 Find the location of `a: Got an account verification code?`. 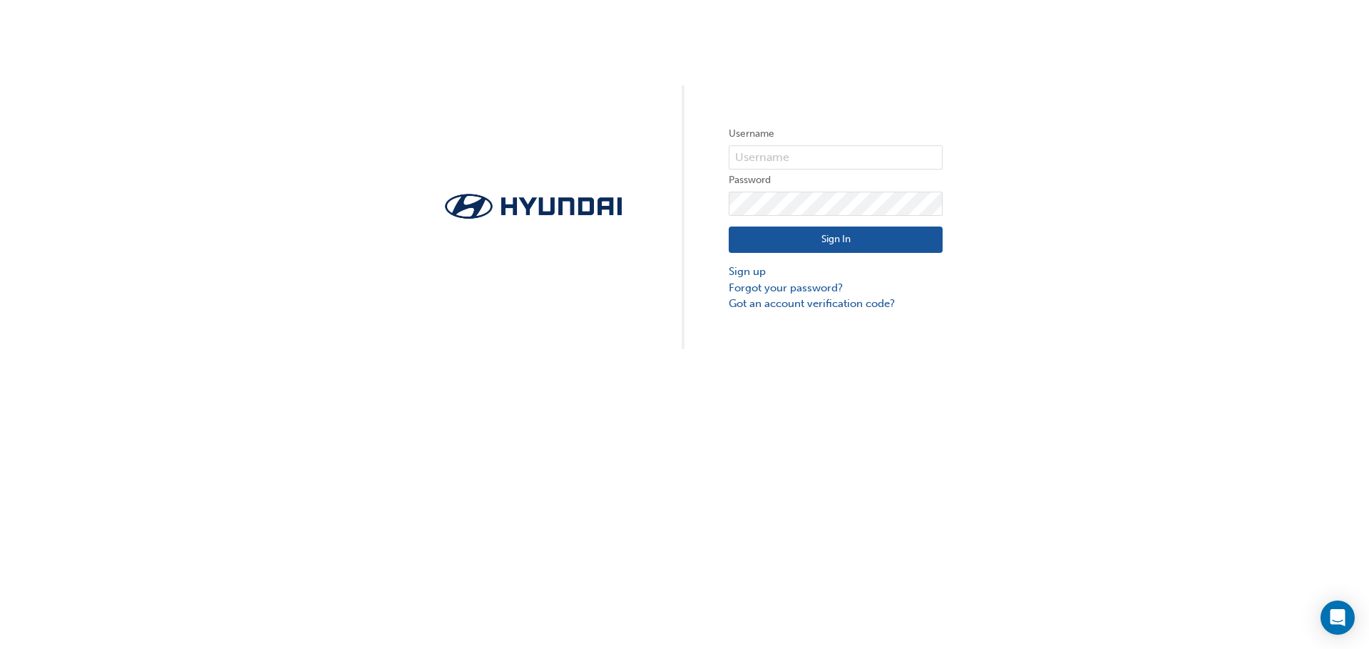

a: Got an account verification code? is located at coordinates (835, 304).